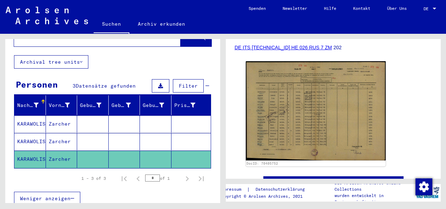 The image size is (446, 209). What do you see at coordinates (188, 86) in the screenshot?
I see `button: Filter` at bounding box center [188, 86].